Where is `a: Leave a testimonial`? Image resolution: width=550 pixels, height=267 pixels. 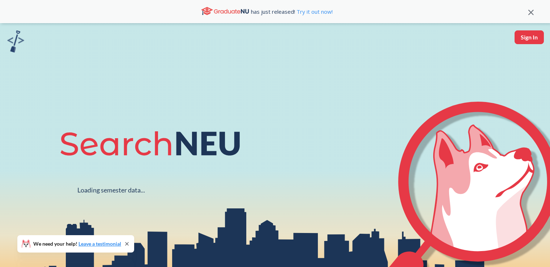
a: Leave a testimonial is located at coordinates (100, 244).